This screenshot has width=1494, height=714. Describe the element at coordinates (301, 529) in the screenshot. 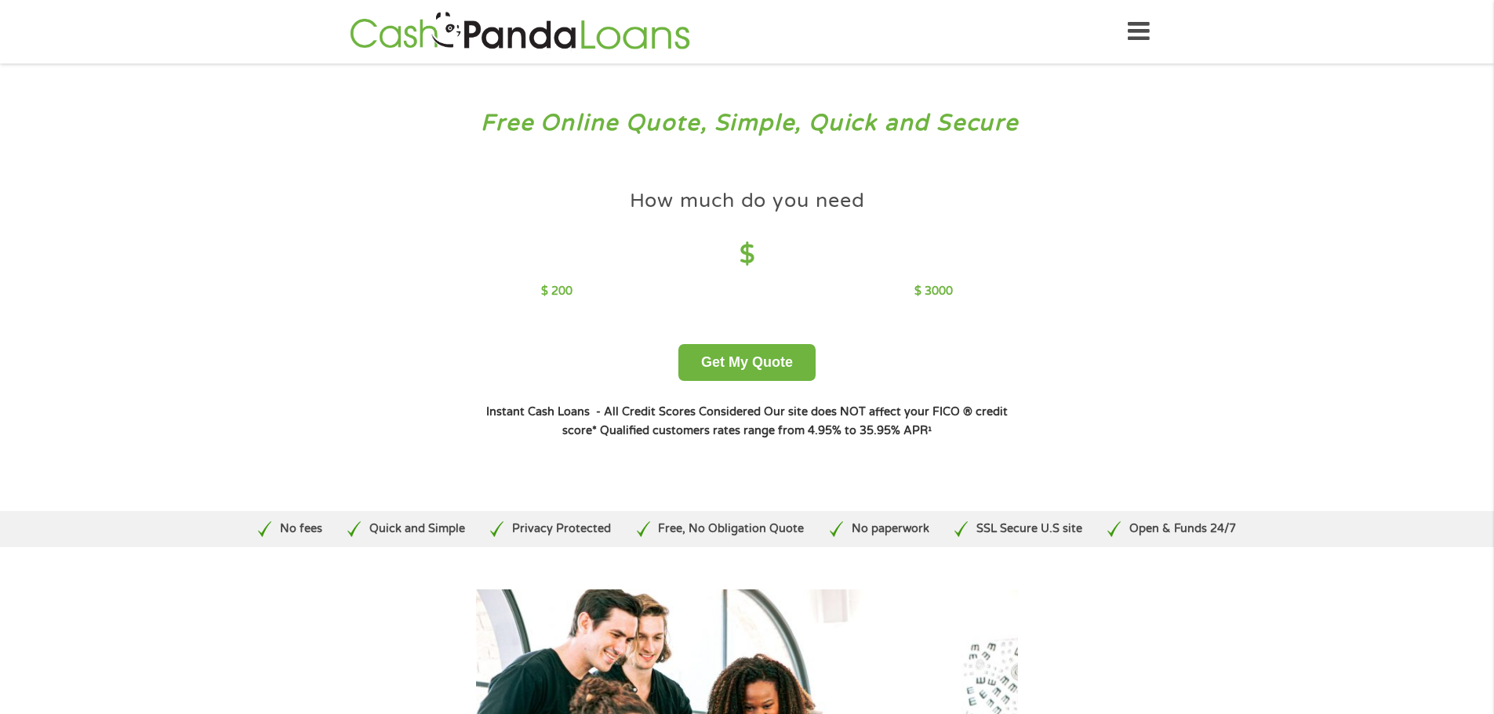

I see `p: No fees` at that location.